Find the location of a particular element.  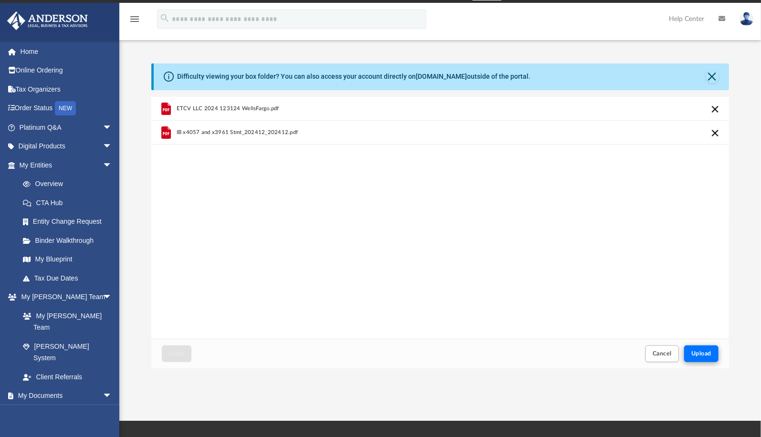

a: My Blueprint is located at coordinates (67, 260).